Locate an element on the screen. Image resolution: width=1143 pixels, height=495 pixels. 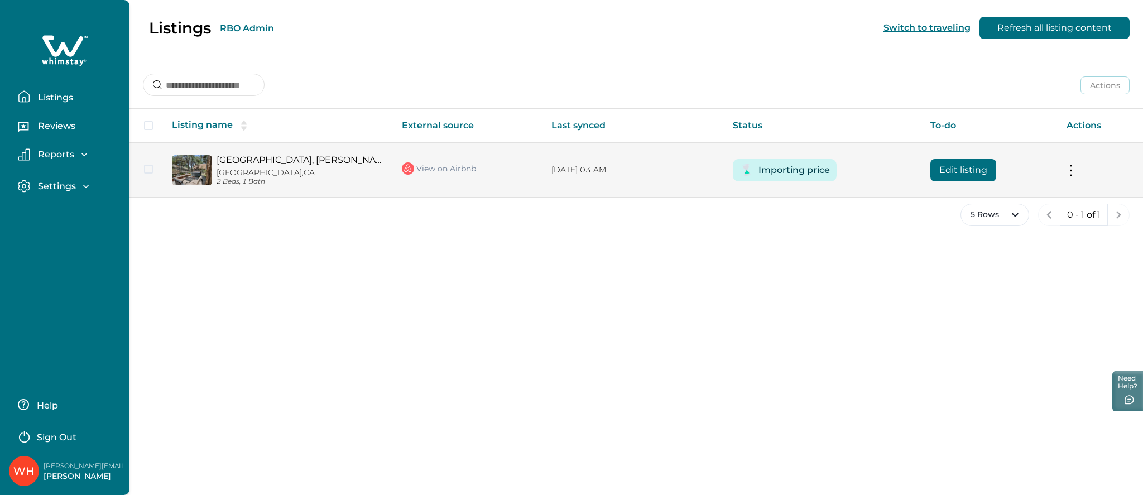
th: To-do is located at coordinates (990, 126).